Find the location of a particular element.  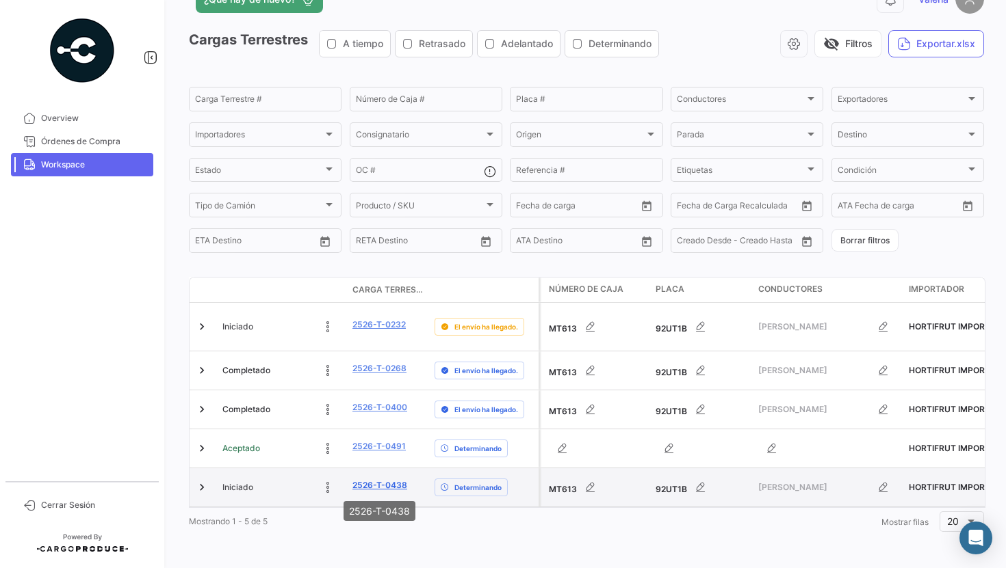

span: Iniciado is located at coordinates (237, 488).